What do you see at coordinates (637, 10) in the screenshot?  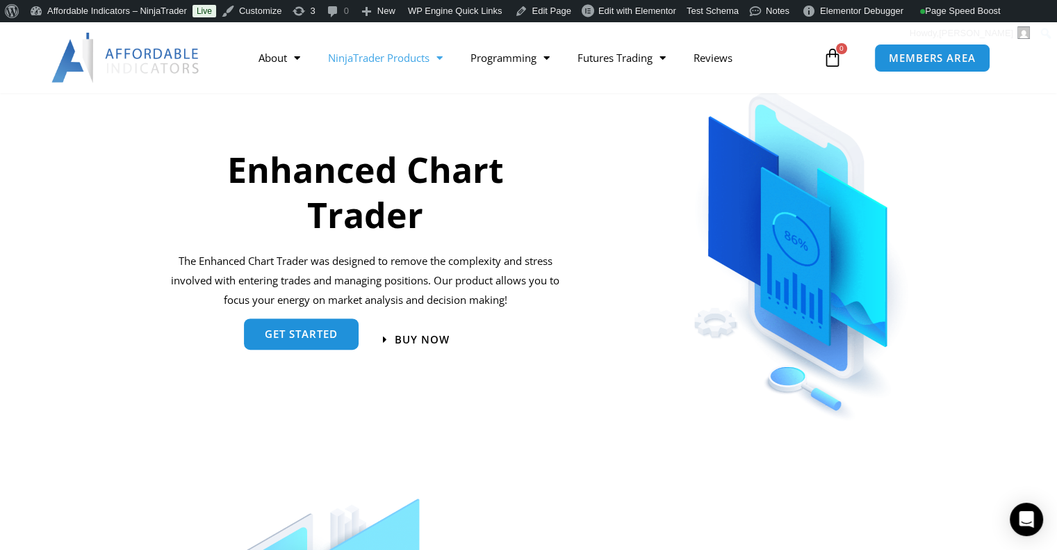 I see `span: Edit with Elementor` at bounding box center [637, 10].